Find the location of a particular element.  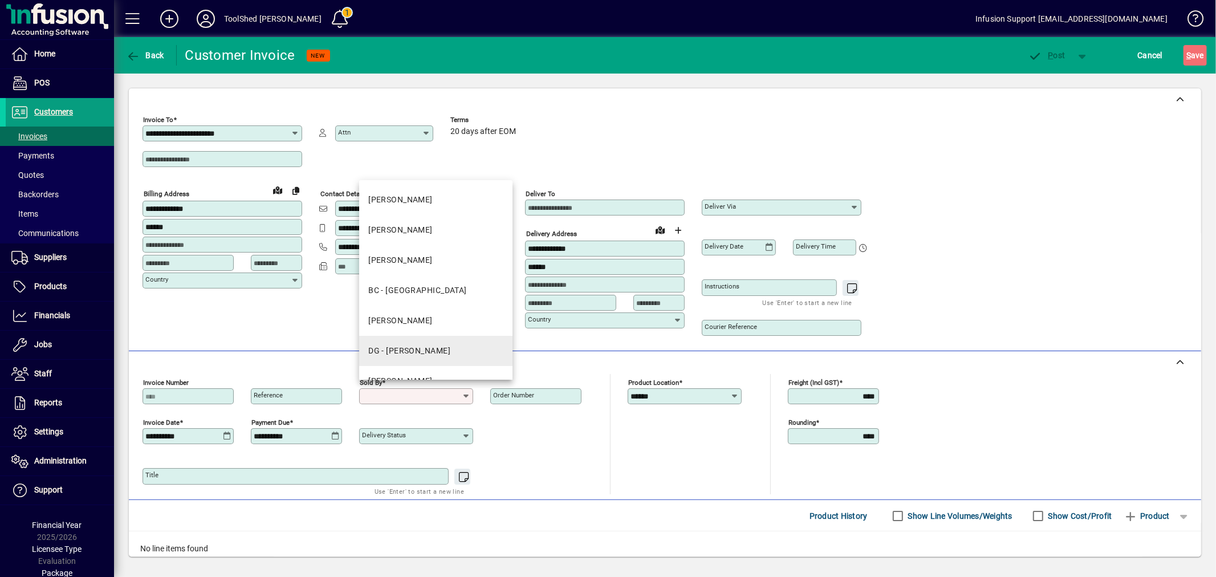

a: Financials is located at coordinates (60, 316).